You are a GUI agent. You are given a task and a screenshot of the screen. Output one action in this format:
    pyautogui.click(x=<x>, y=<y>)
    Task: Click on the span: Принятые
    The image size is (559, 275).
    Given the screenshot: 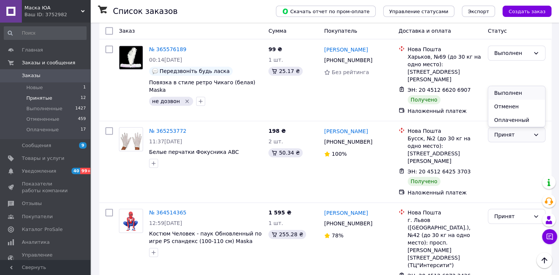 What is the action you would take?
    pyautogui.click(x=39, y=98)
    